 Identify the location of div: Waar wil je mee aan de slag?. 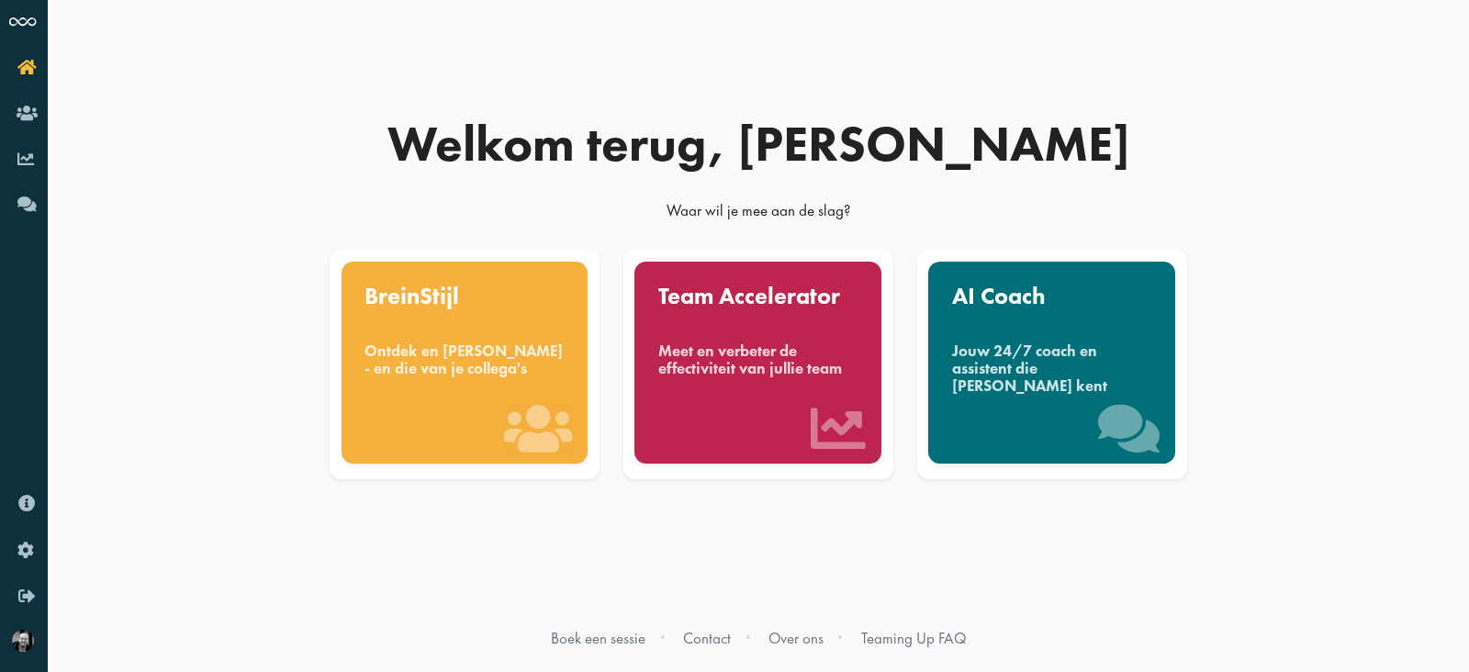
(758, 215).